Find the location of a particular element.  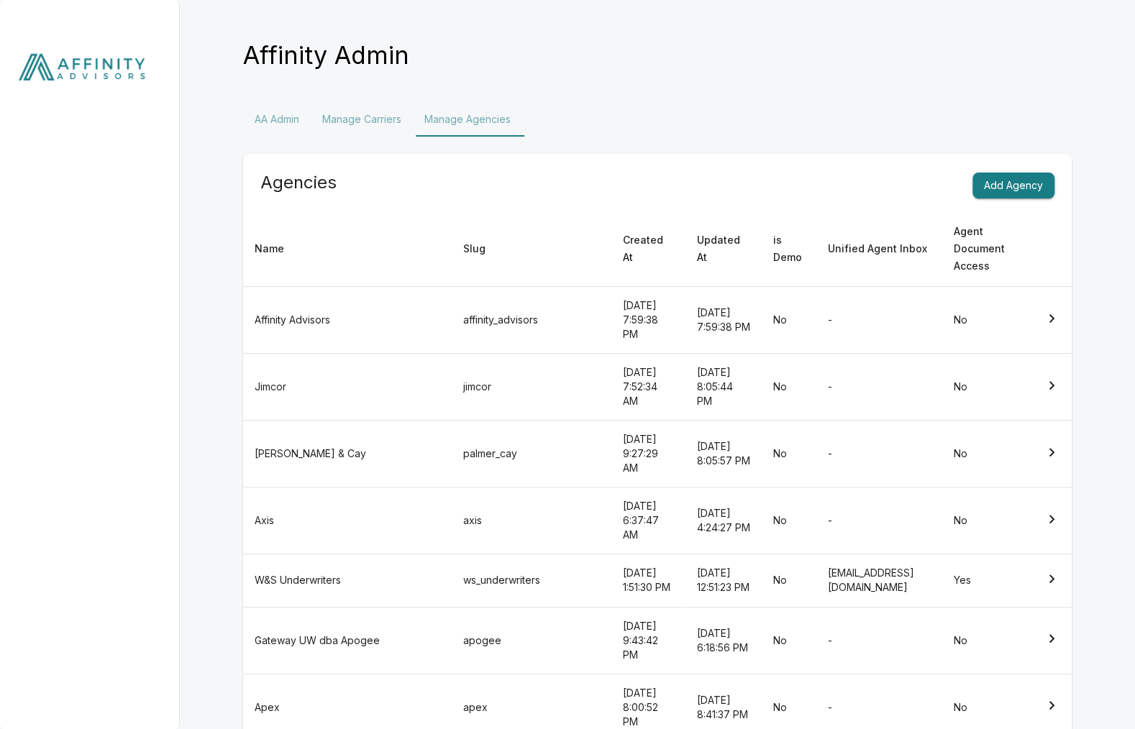

h5: Agencies is located at coordinates (298, 183).